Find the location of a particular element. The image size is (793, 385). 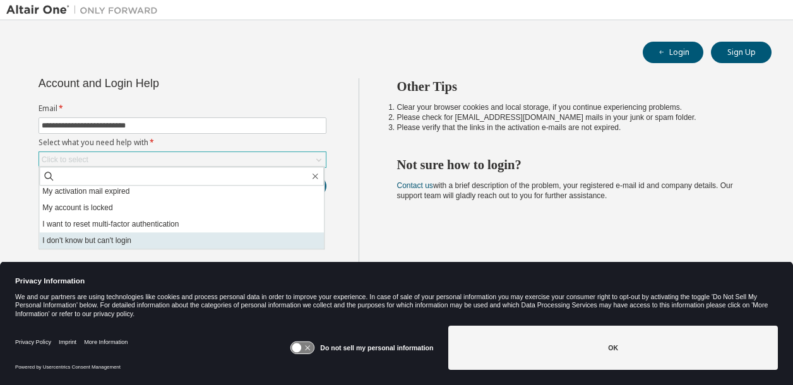

li: Please verify that the links in the activation e-mails are not expired. is located at coordinates (573, 128).